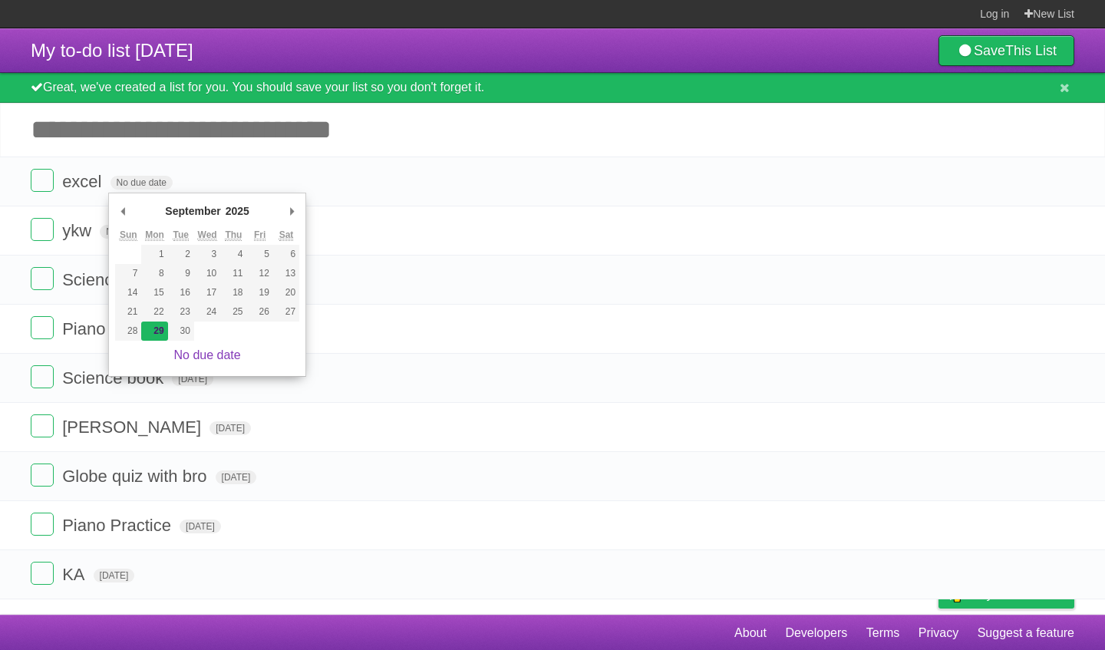 This screenshot has height=650, width=1105. Describe the element at coordinates (260, 273) in the screenshot. I see `button: 12` at that location.